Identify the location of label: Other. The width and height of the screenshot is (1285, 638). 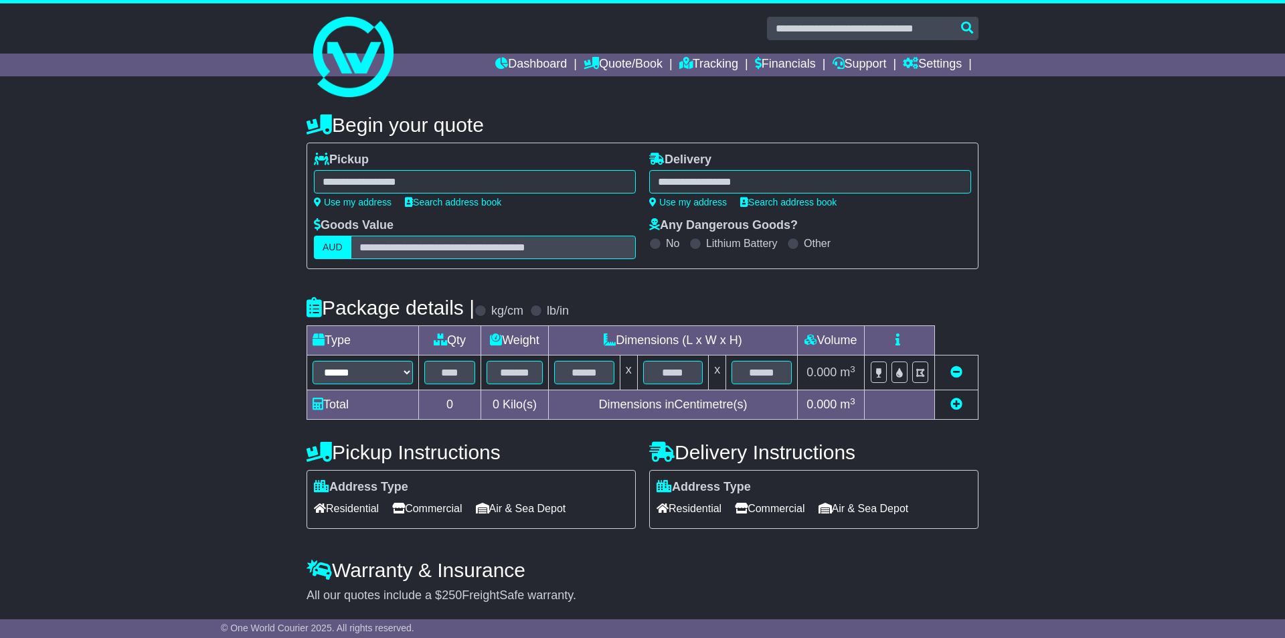
(817, 243).